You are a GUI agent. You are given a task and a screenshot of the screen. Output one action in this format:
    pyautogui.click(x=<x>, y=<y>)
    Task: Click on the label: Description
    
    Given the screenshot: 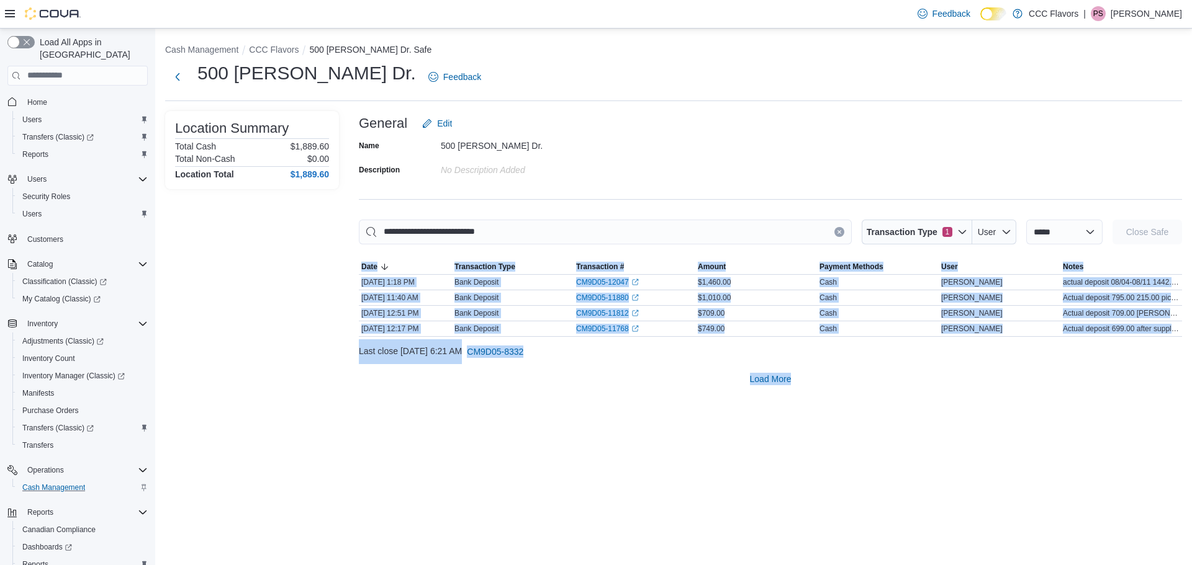 What is the action you would take?
    pyautogui.click(x=379, y=170)
    